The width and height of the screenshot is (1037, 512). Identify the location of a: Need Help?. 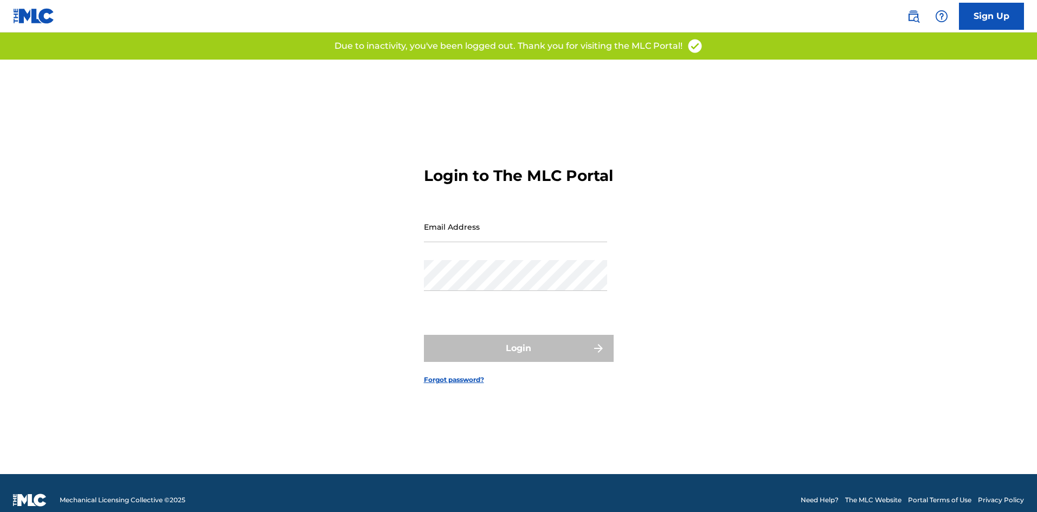
(819, 500).